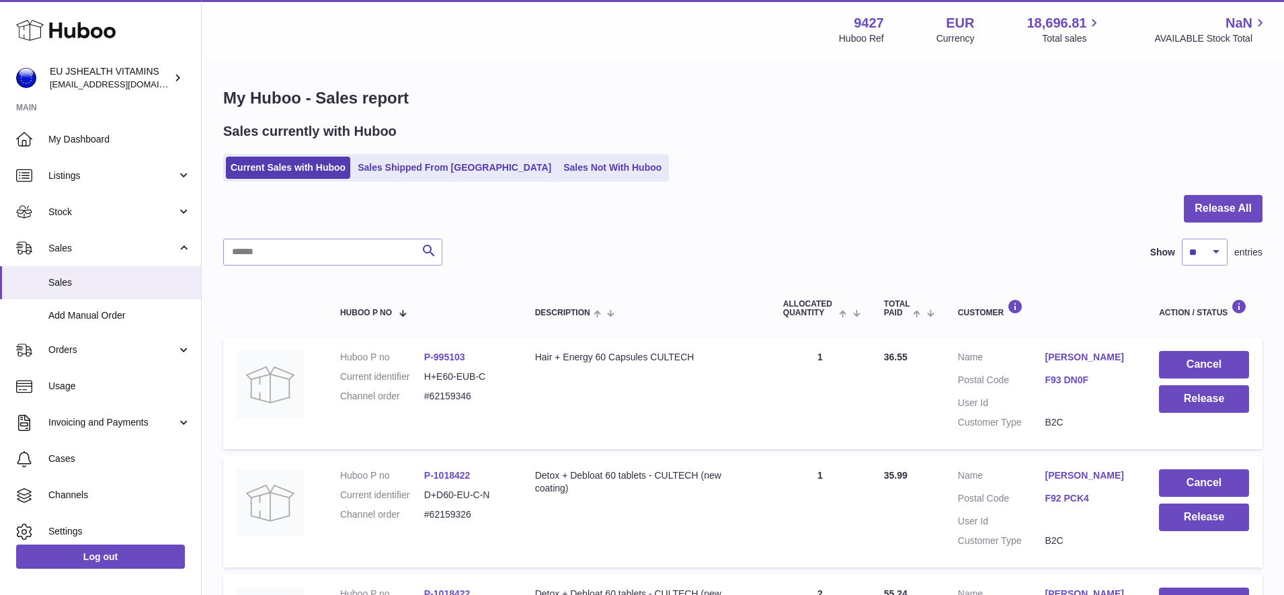 The width and height of the screenshot is (1284, 595). I want to click on button: Release All, so click(1223, 208).